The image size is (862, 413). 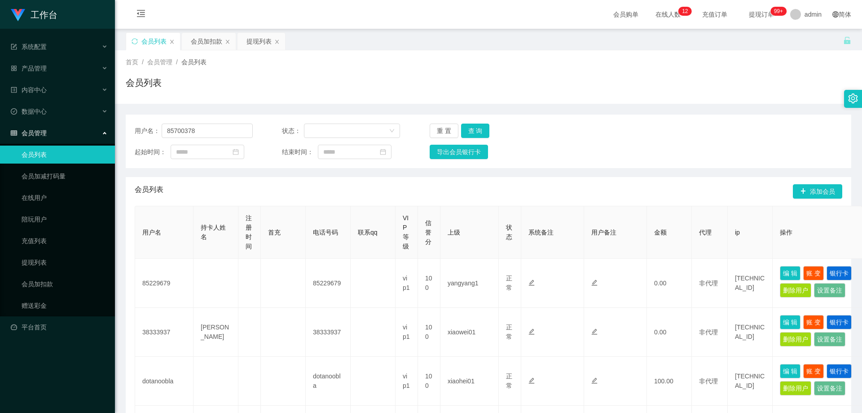 I want to click on span: 代理, so click(x=706, y=232).